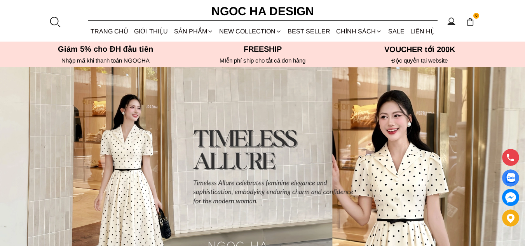  Describe the element at coordinates (511, 178) in the screenshot. I see `img: Display image` at that location.